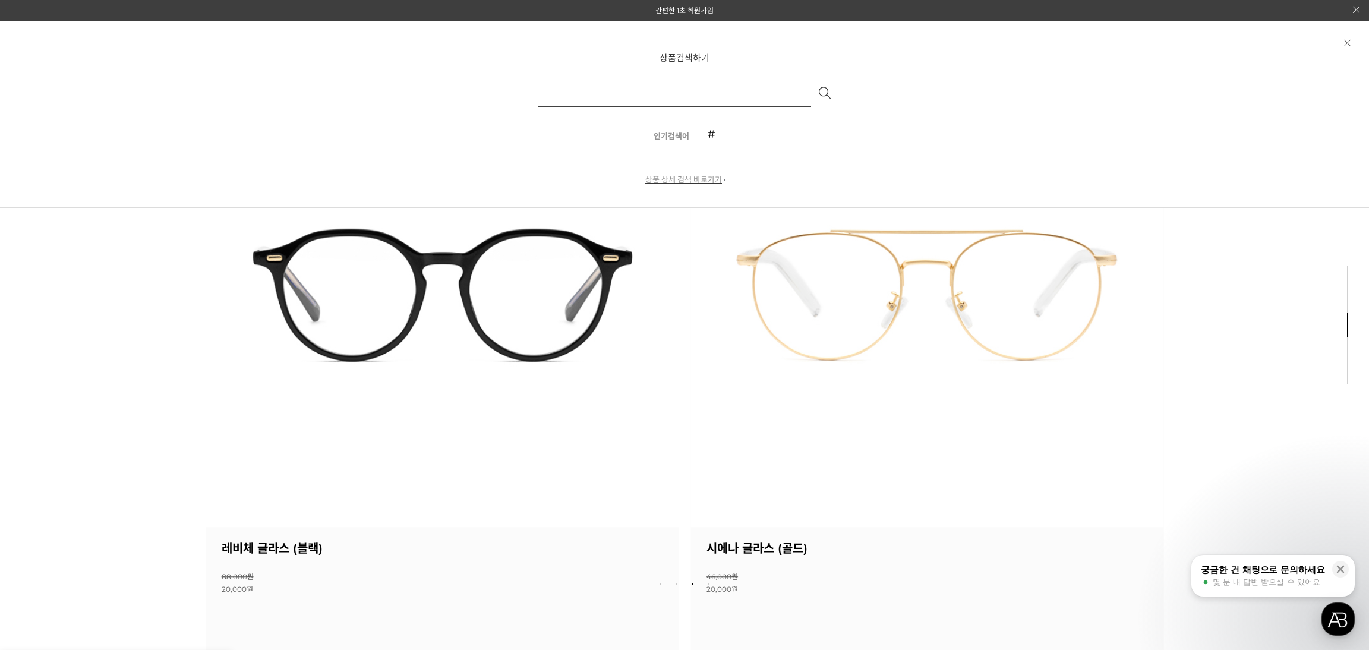 Image resolution: width=1369 pixels, height=650 pixels. I want to click on span: 홈, so click(41, 399).